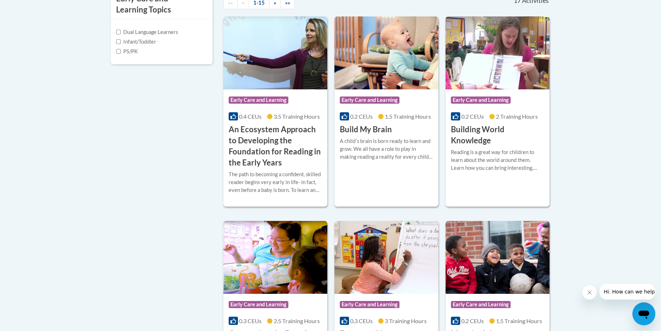 The width and height of the screenshot is (661, 331). Describe the element at coordinates (366, 129) in the screenshot. I see `h3: Build My Brain` at that location.